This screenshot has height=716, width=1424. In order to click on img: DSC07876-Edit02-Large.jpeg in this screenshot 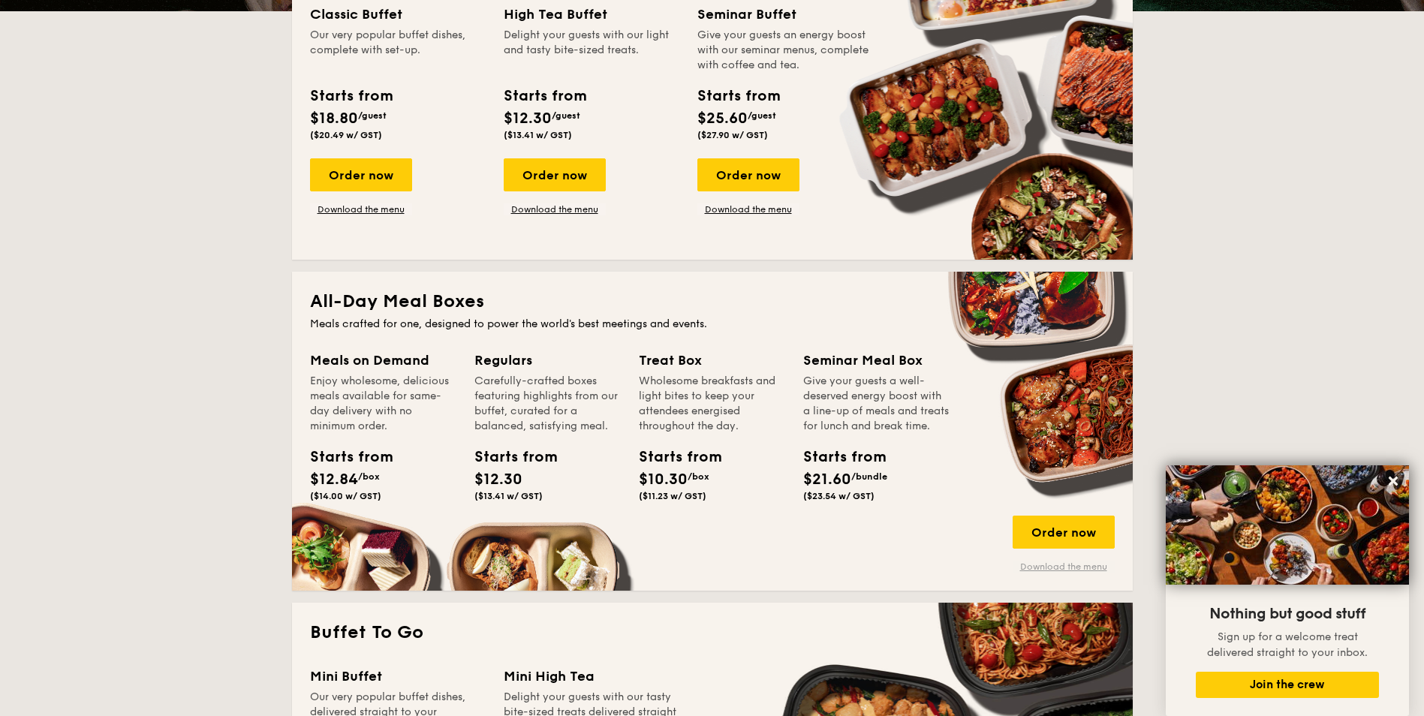, I will do `click(1287, 525)`.